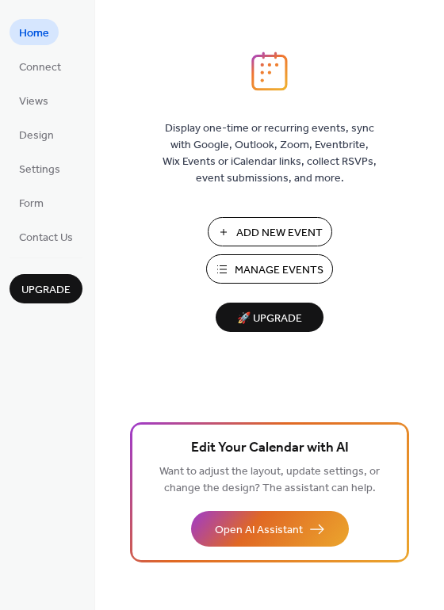 The height and width of the screenshot is (610, 444). What do you see at coordinates (40, 168) in the screenshot?
I see `a: Settings` at bounding box center [40, 168].